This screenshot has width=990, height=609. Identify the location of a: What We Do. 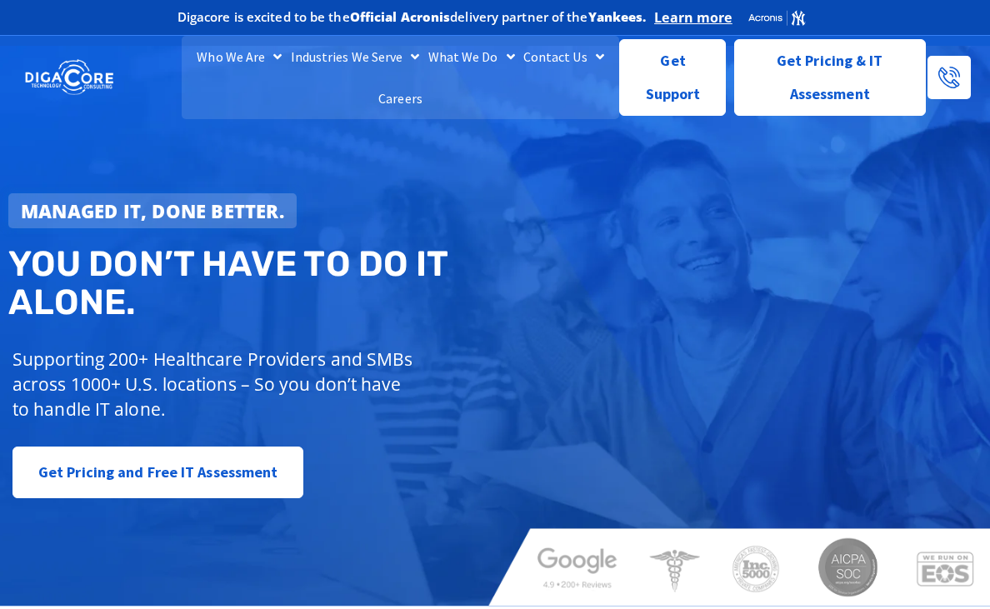
(472, 57).